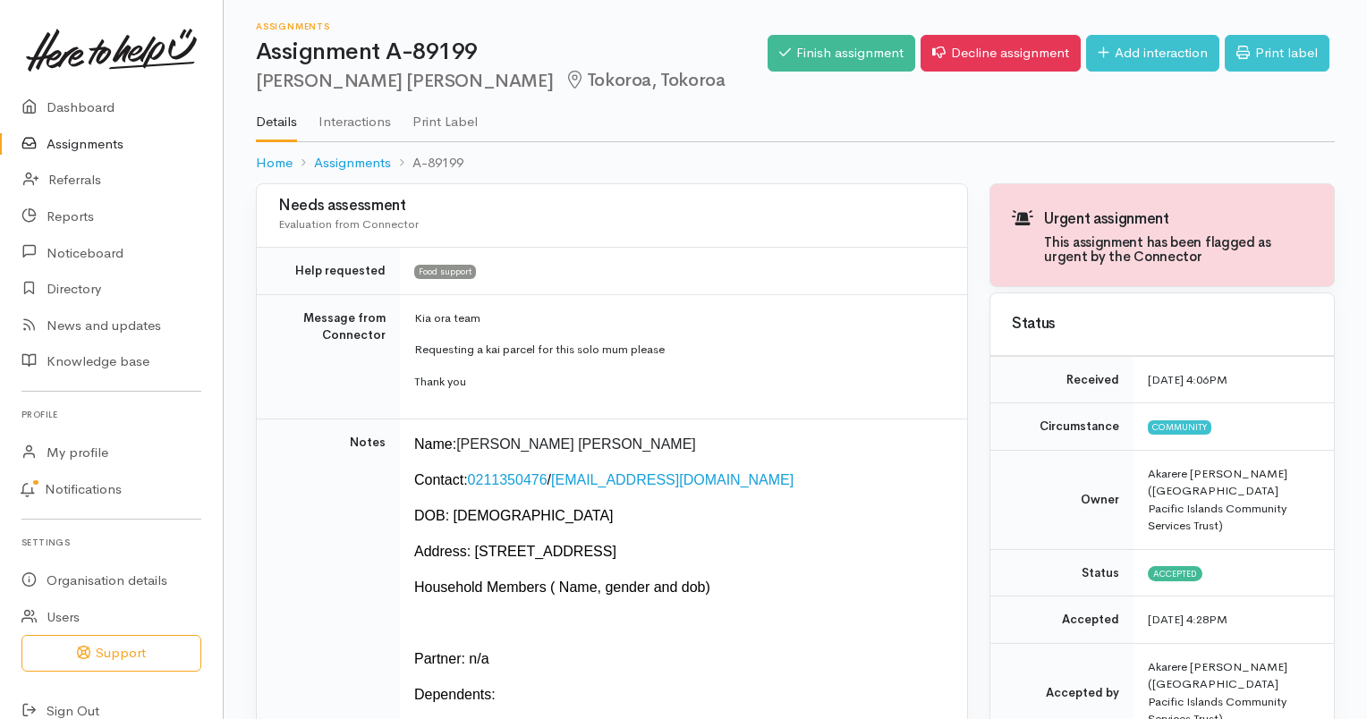 This screenshot has width=1367, height=719. What do you see at coordinates (452, 658) in the screenshot?
I see `span: Partner: n/a` at bounding box center [452, 658].